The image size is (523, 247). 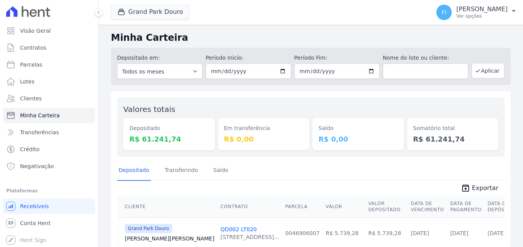 What do you see at coordinates (358, 128) in the screenshot?
I see `dt: Saldo` at bounding box center [358, 128].